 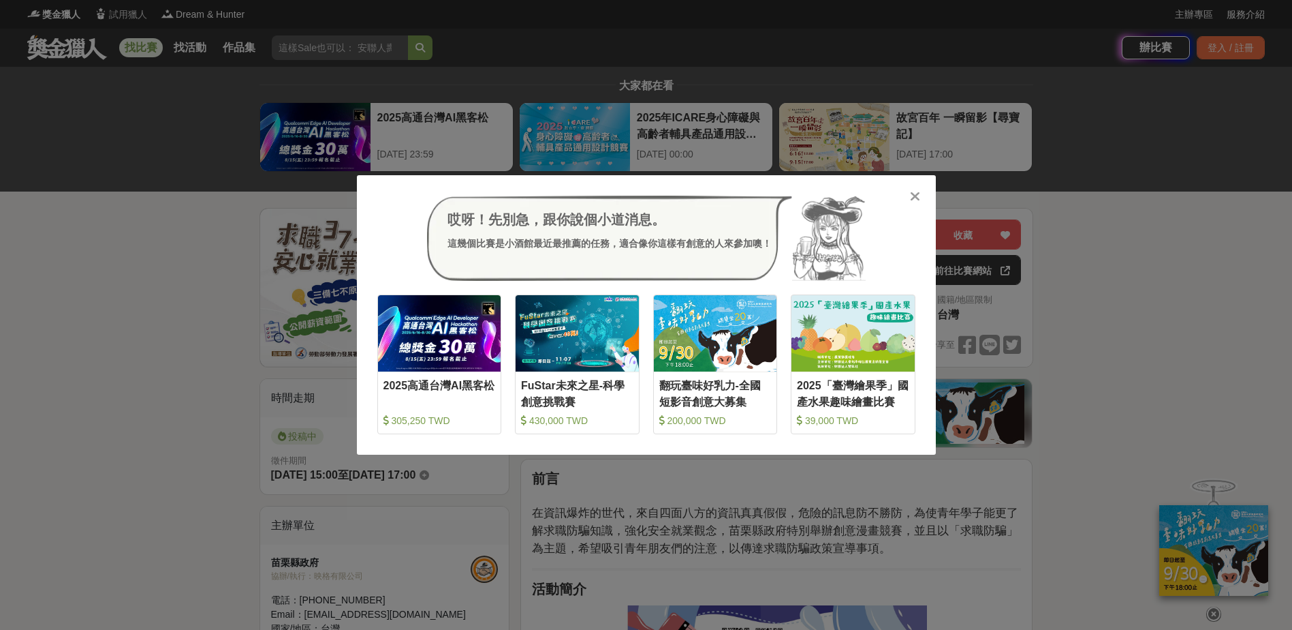 I want to click on a: Cover ImageFuStar未來之星-科學創意挑戰賽 430,000 TWD, so click(x=577, y=364).